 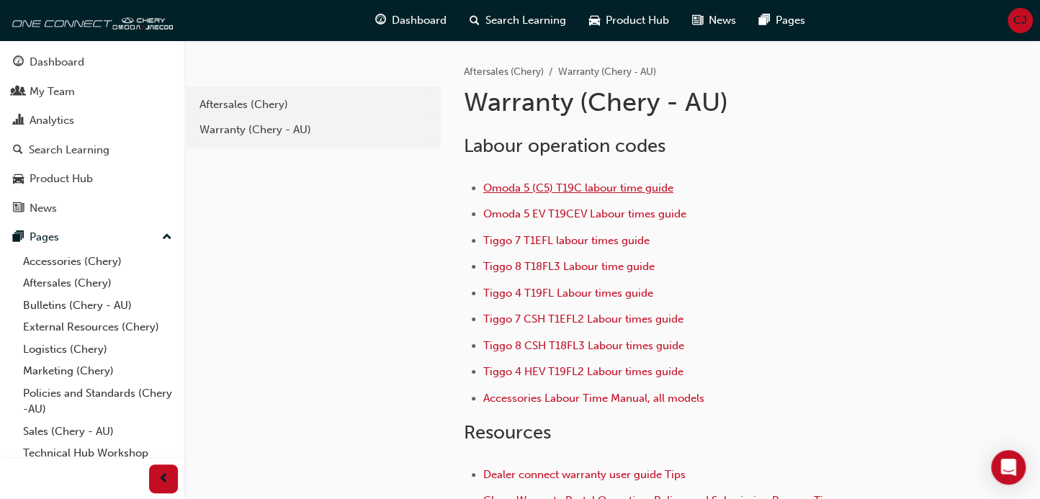 I want to click on span: Product Hub, so click(x=637, y=20).